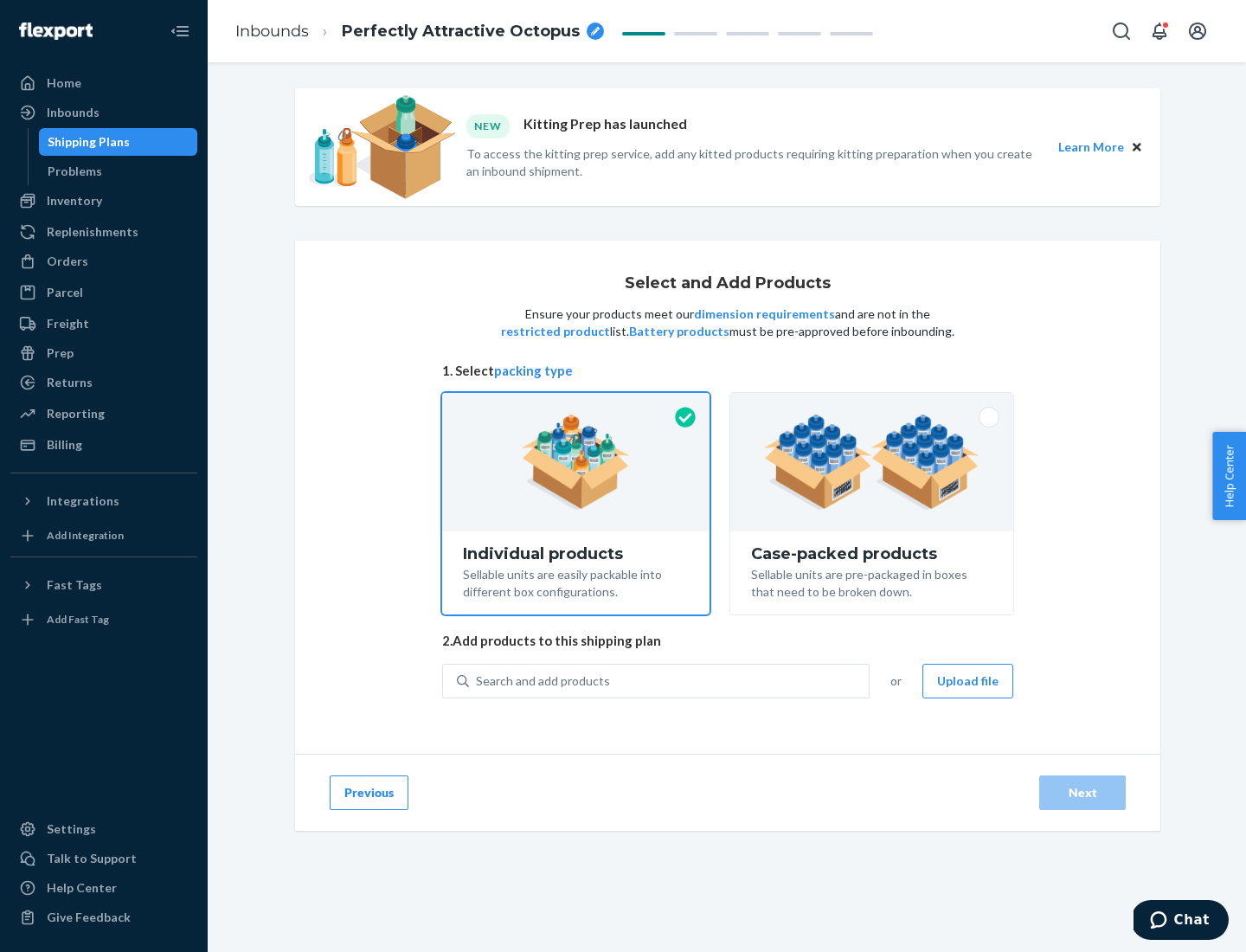 Image resolution: width=1246 pixels, height=952 pixels. Describe the element at coordinates (104, 829) in the screenshot. I see `a: Settings` at that location.